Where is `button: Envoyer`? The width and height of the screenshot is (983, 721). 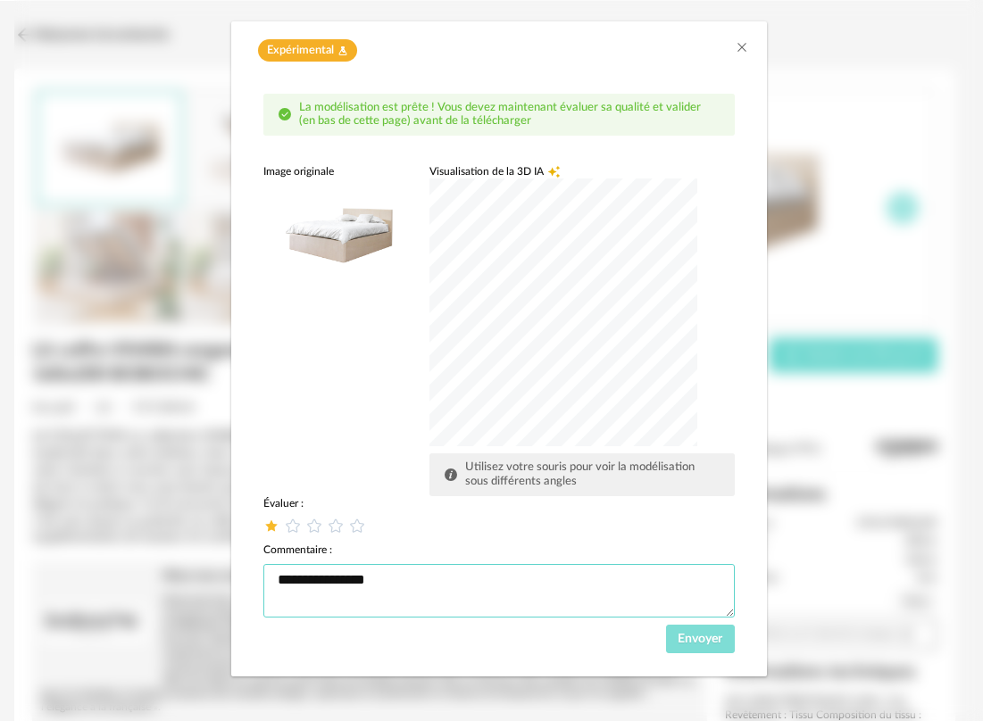
button: Envoyer is located at coordinates (700, 639).